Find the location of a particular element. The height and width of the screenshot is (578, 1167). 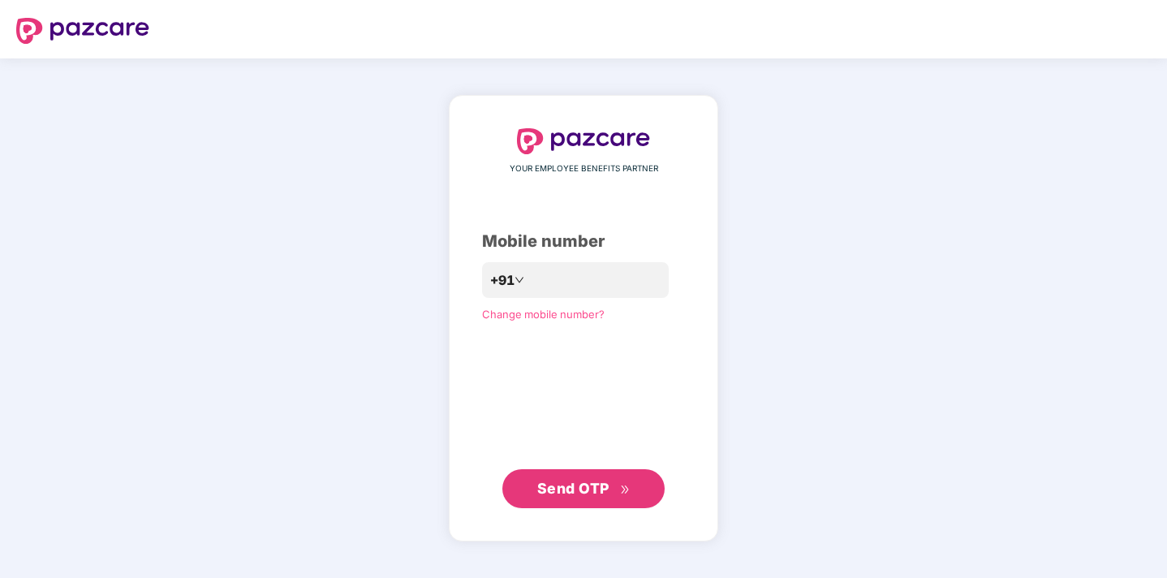

span: double-right is located at coordinates (625, 489).